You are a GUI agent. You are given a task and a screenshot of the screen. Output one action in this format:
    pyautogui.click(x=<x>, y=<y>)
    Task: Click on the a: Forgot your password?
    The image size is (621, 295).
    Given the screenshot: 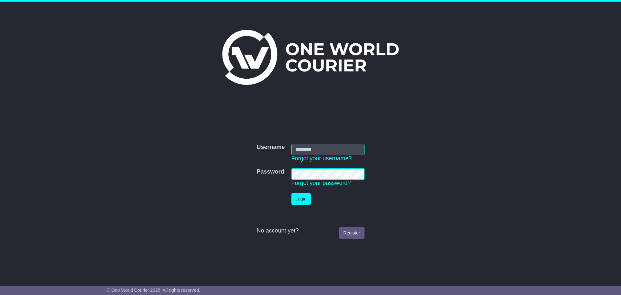 What is the action you would take?
    pyautogui.click(x=321, y=183)
    